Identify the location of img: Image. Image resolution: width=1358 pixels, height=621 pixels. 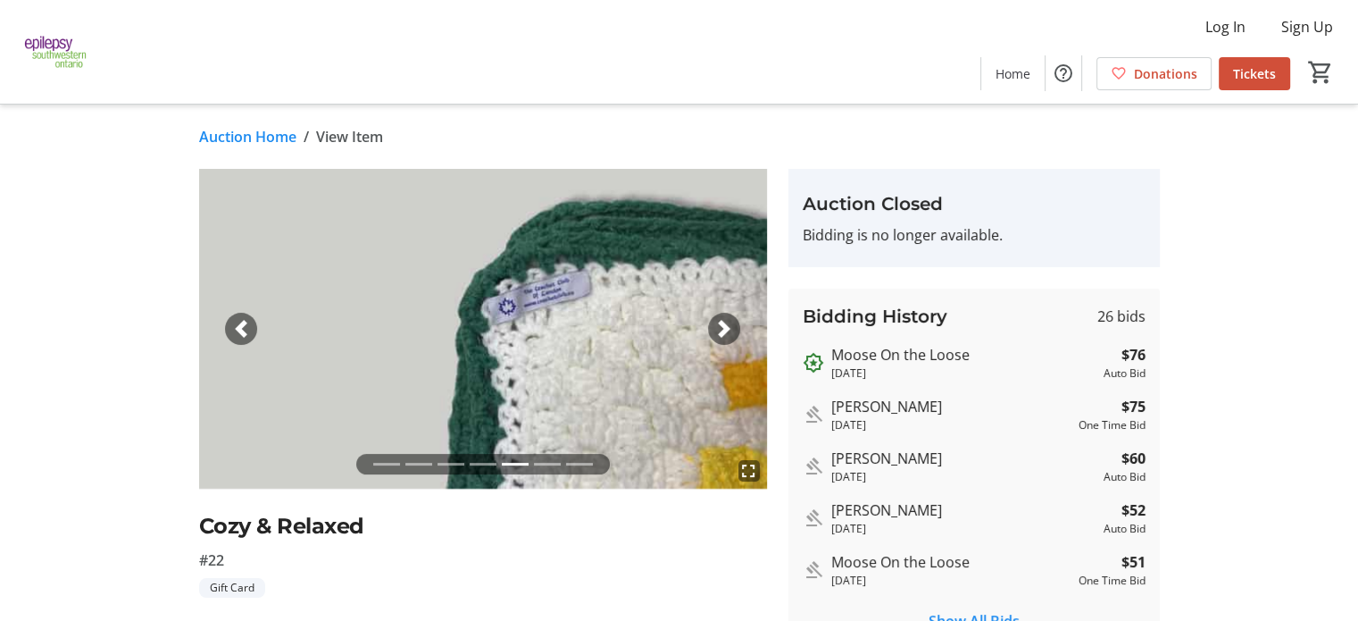
(483, 329).